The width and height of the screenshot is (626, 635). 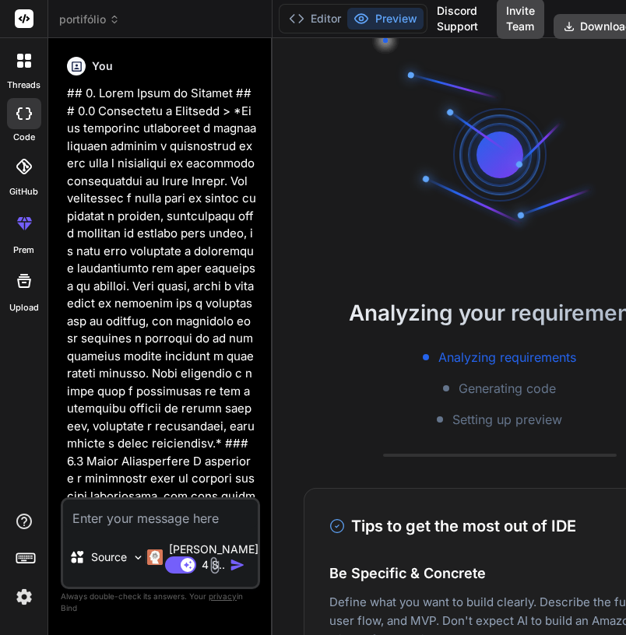 What do you see at coordinates (315, 19) in the screenshot?
I see `button: Editor` at bounding box center [315, 19].